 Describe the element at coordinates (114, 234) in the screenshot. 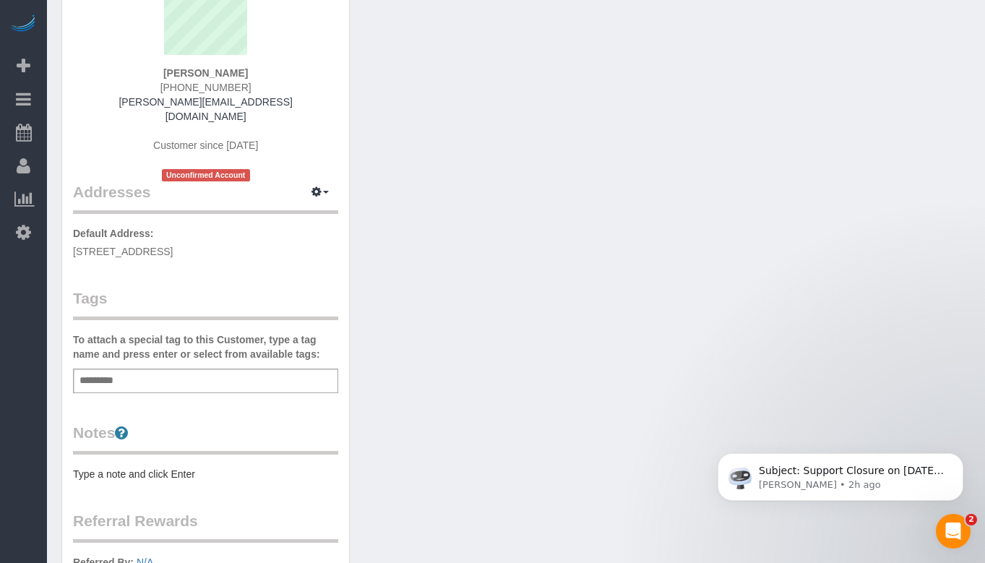

I see `label: Default Address:` at that location.